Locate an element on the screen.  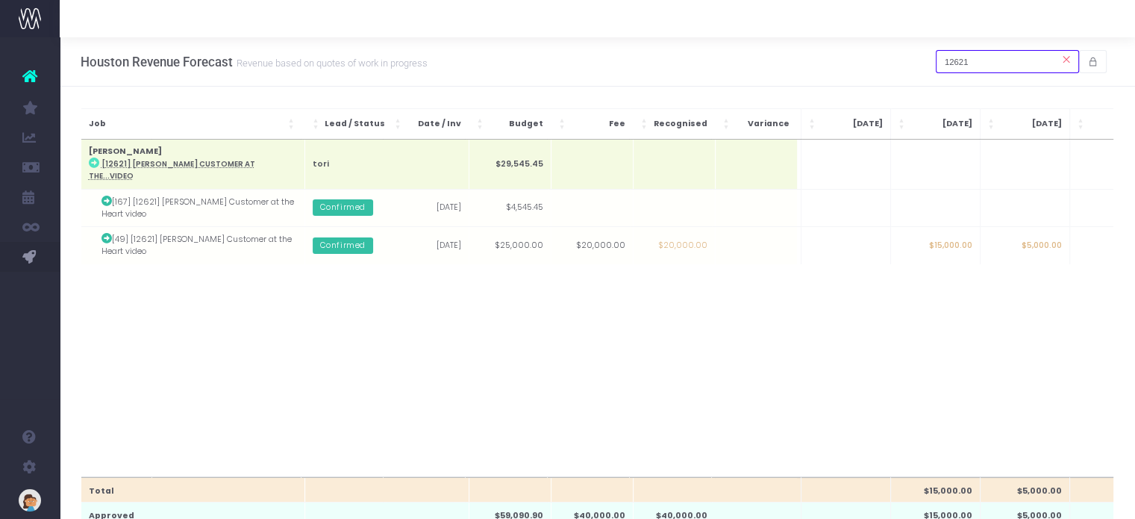
td: $15,000.00 is located at coordinates (935, 245).